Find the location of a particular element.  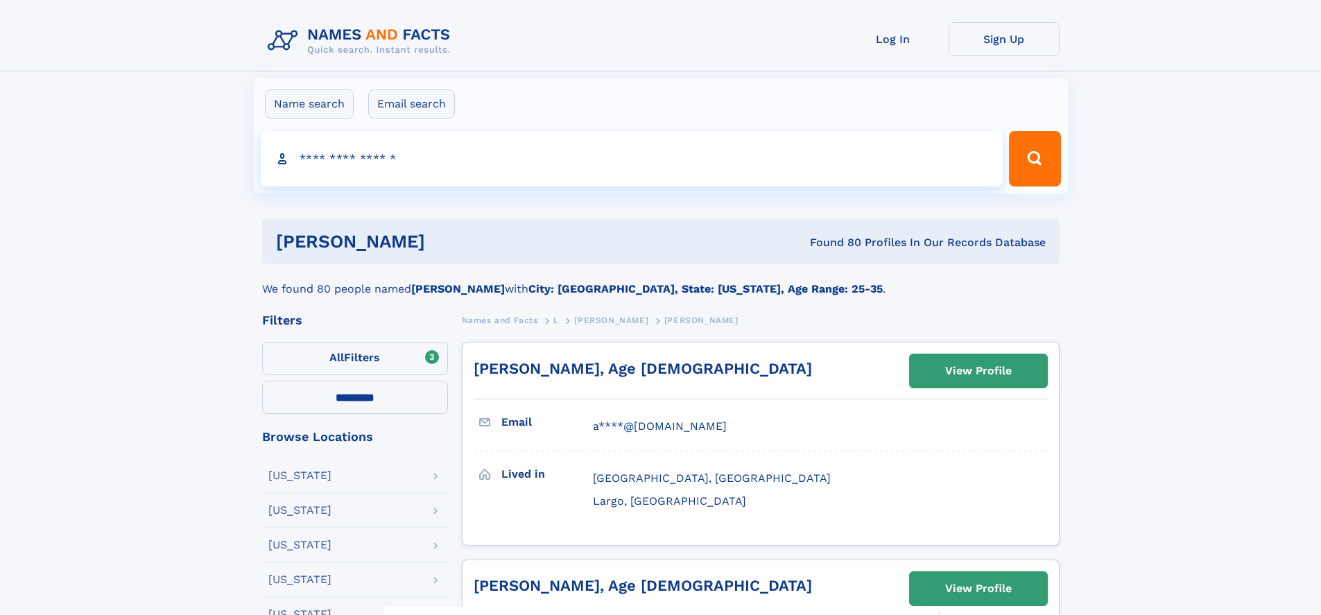

input: search input is located at coordinates (632, 159).